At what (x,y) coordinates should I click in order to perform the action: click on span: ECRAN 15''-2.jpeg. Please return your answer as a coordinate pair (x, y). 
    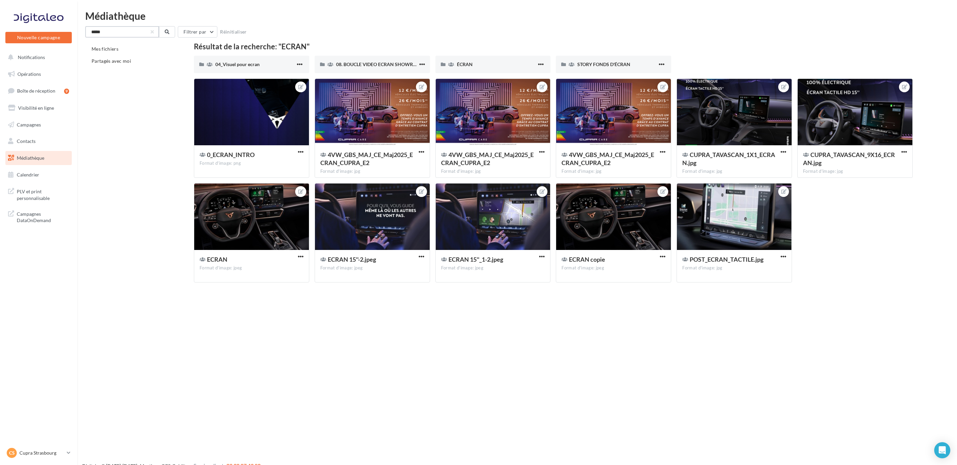
    Looking at the image, I should click on (352, 259).